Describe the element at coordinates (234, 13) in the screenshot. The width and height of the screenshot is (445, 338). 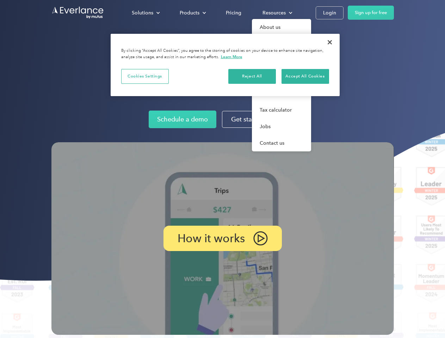
I see `div: Pricing` at that location.